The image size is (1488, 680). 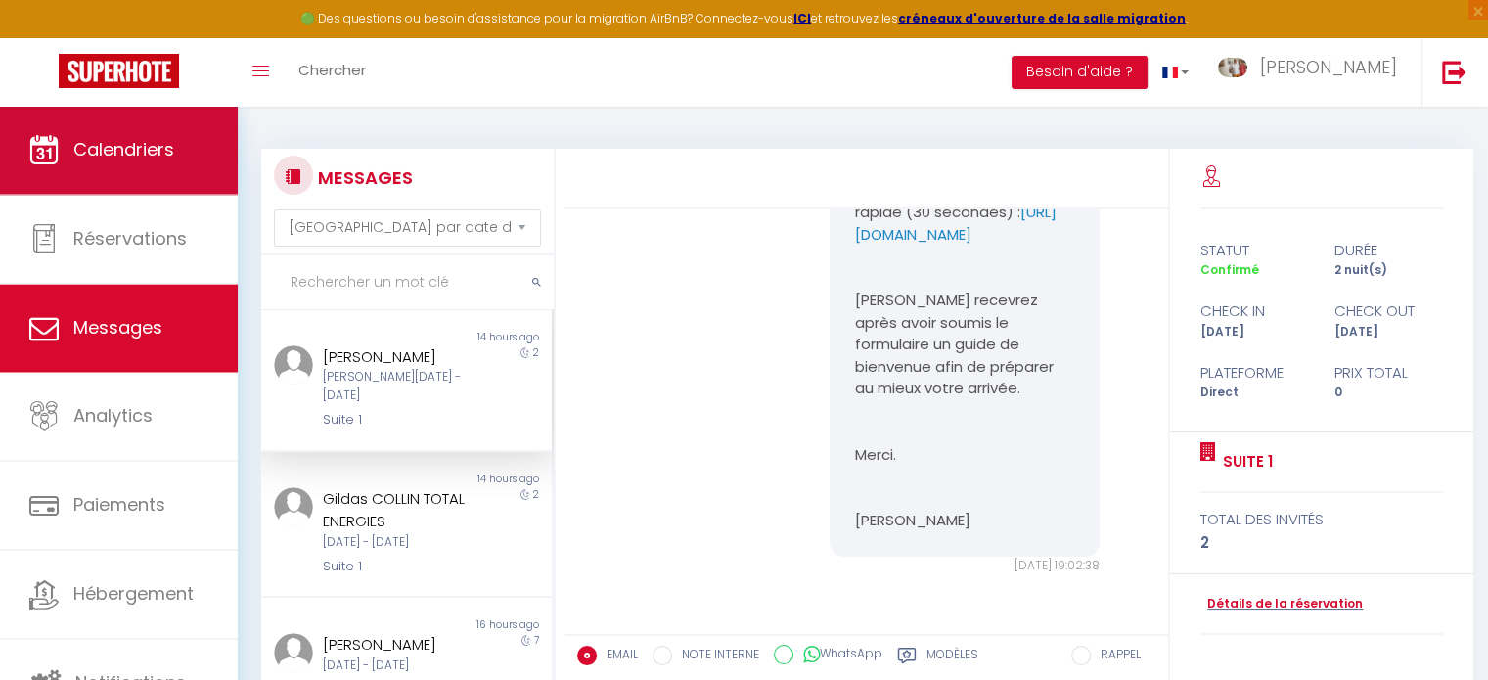 What do you see at coordinates (1229, 269) in the screenshot?
I see `span: Confirmé` at bounding box center [1229, 269].